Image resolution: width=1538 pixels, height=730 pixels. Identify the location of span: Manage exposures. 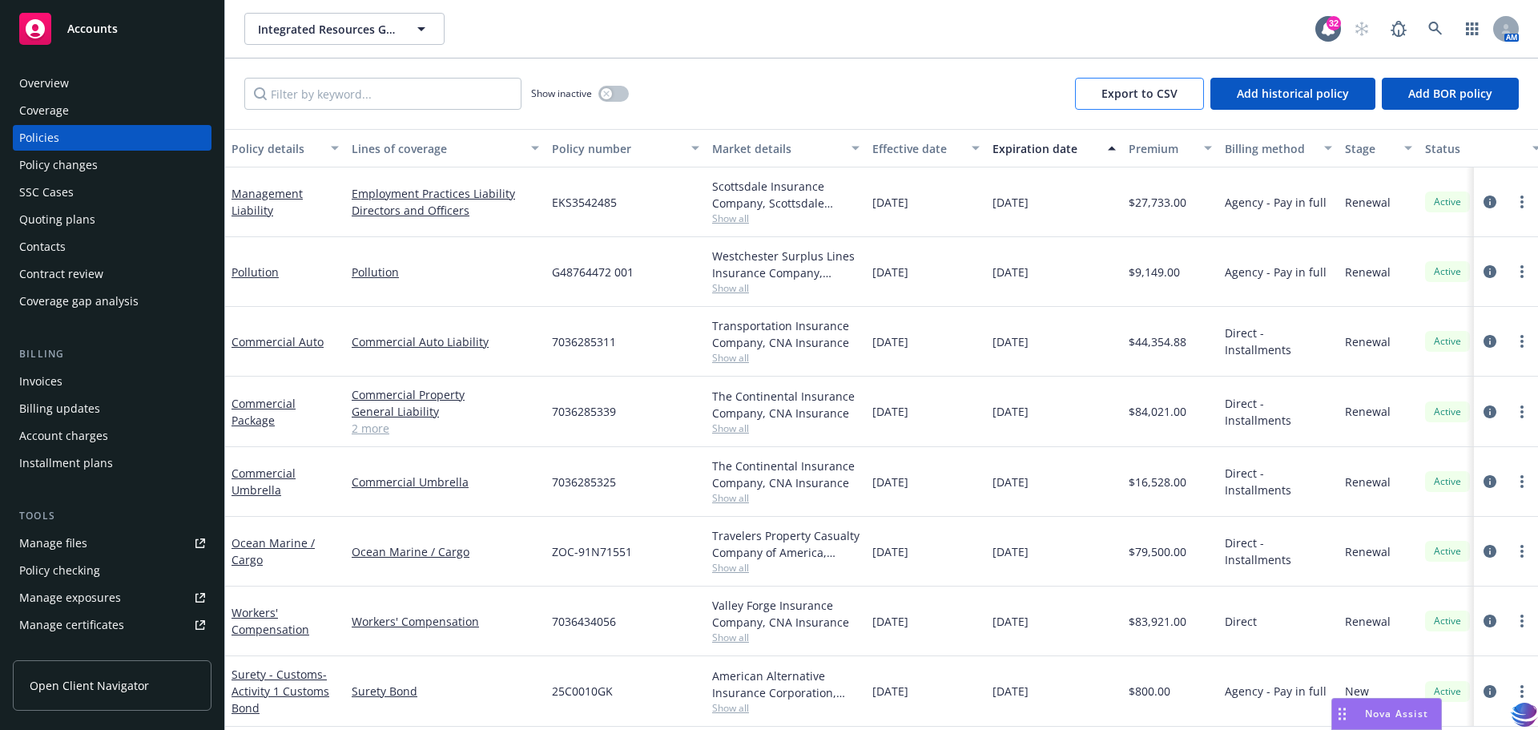
(112, 598).